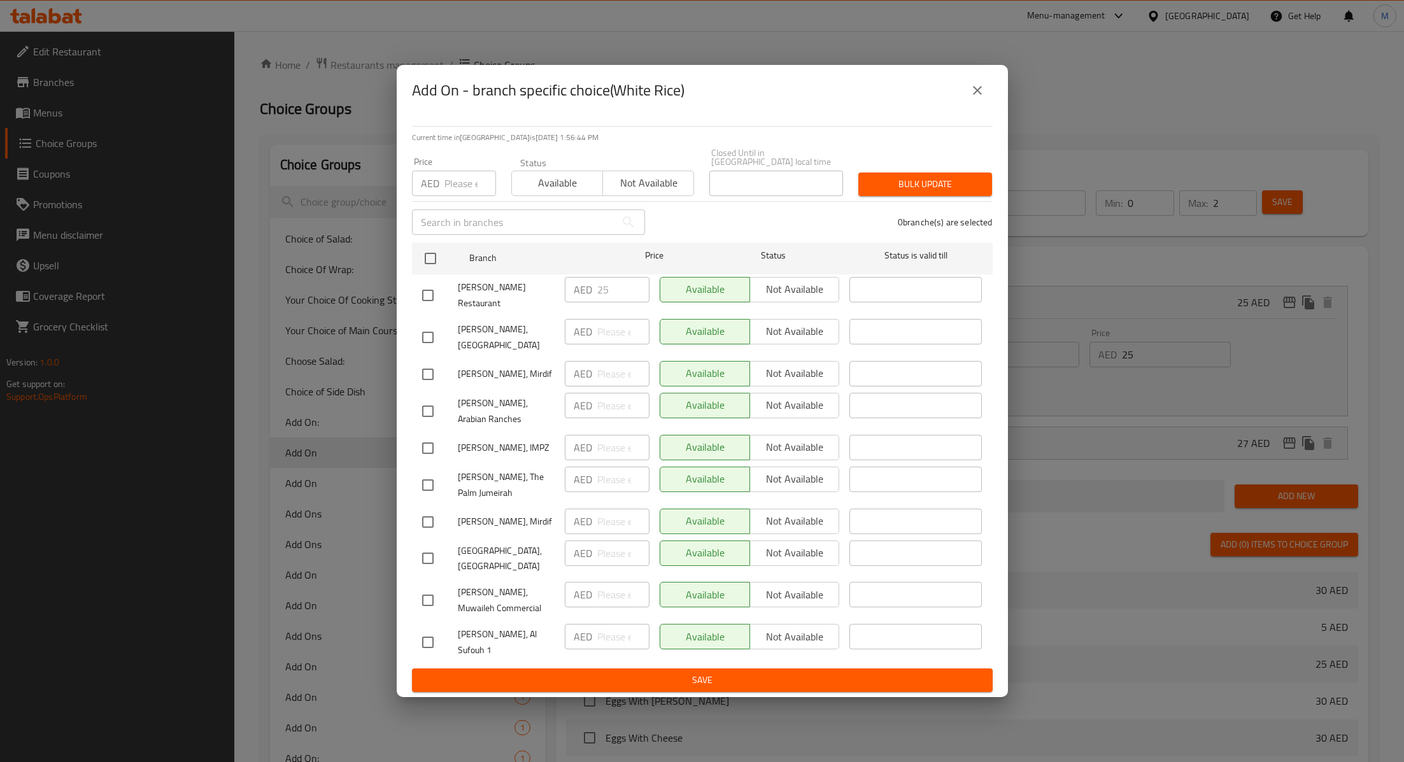  Describe the element at coordinates (925, 184) in the screenshot. I see `button: Bulk update` at that location.